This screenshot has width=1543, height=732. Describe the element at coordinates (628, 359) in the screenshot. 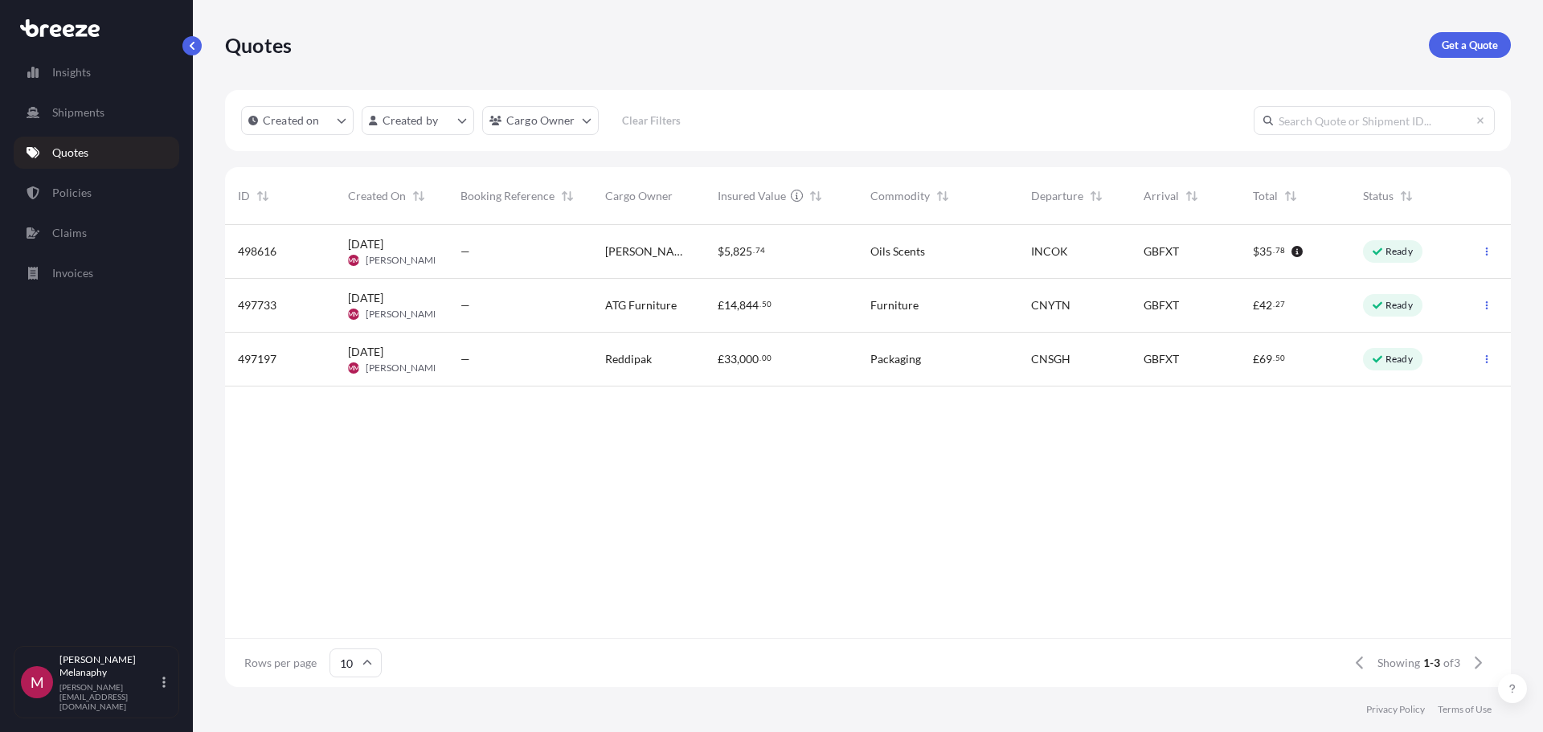

I see `span: Reddipak` at that location.